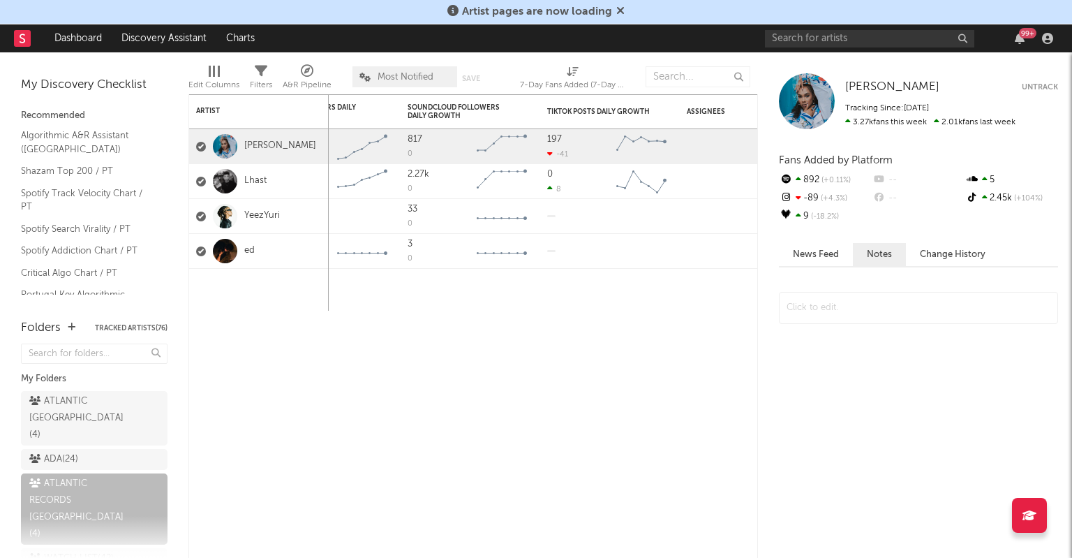 The width and height of the screenshot is (1072, 558). What do you see at coordinates (835, 180) in the screenshot?
I see `span: +0.11 %` at bounding box center [835, 180].